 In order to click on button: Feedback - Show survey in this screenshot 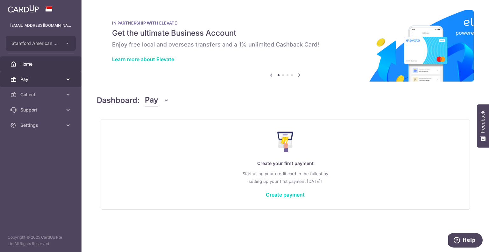, I will do `click(483, 126)`.